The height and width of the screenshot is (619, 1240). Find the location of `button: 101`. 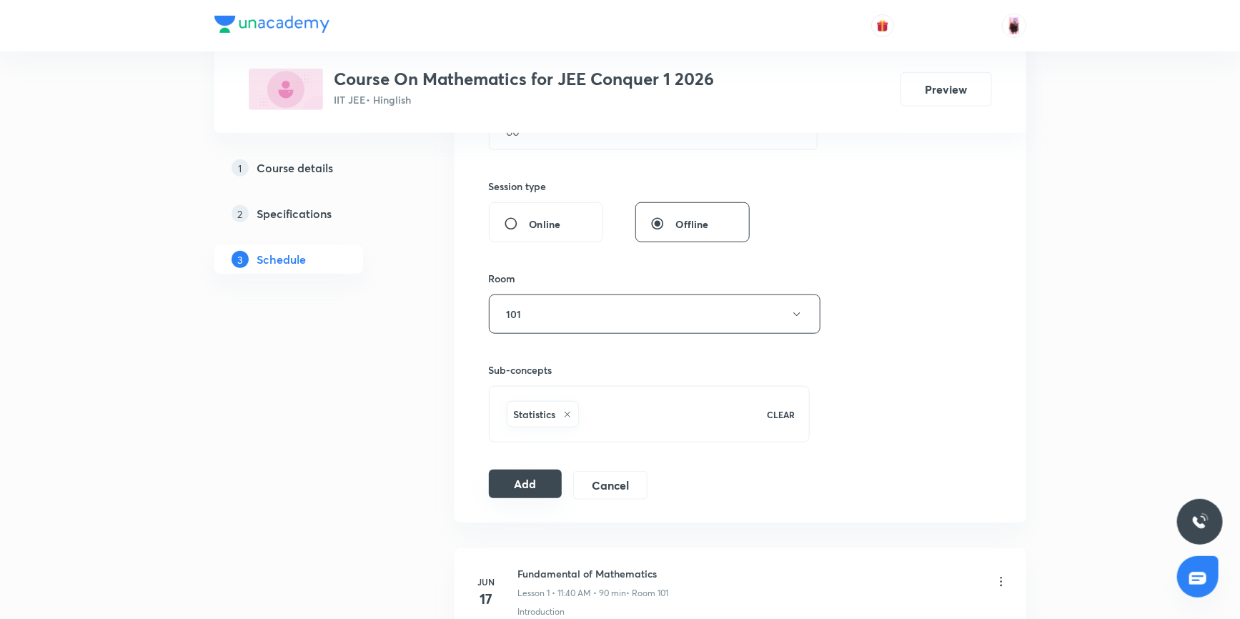

button: 101 is located at coordinates (655, 314).